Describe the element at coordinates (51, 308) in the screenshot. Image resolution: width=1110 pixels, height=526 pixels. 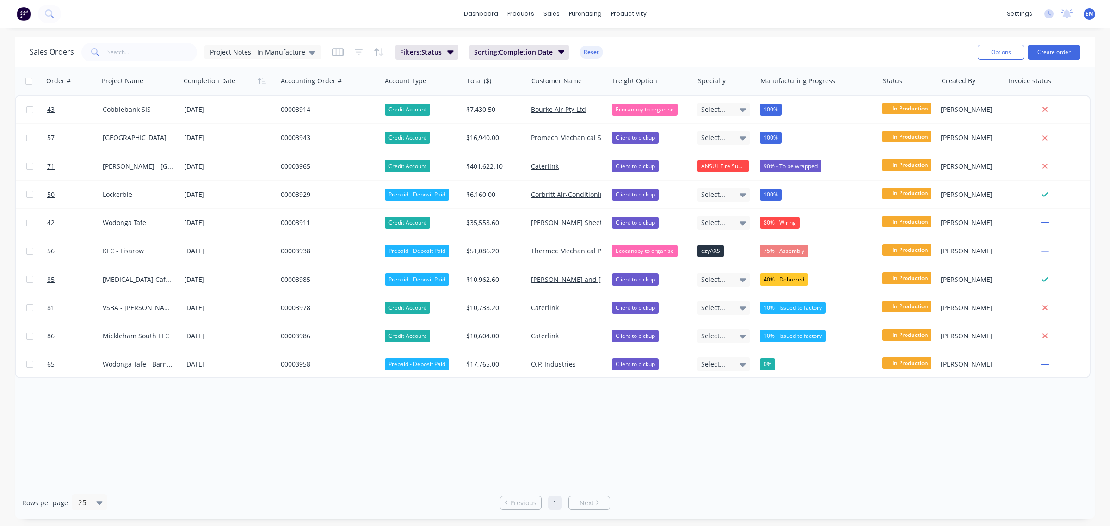
I see `span: 81` at that location.